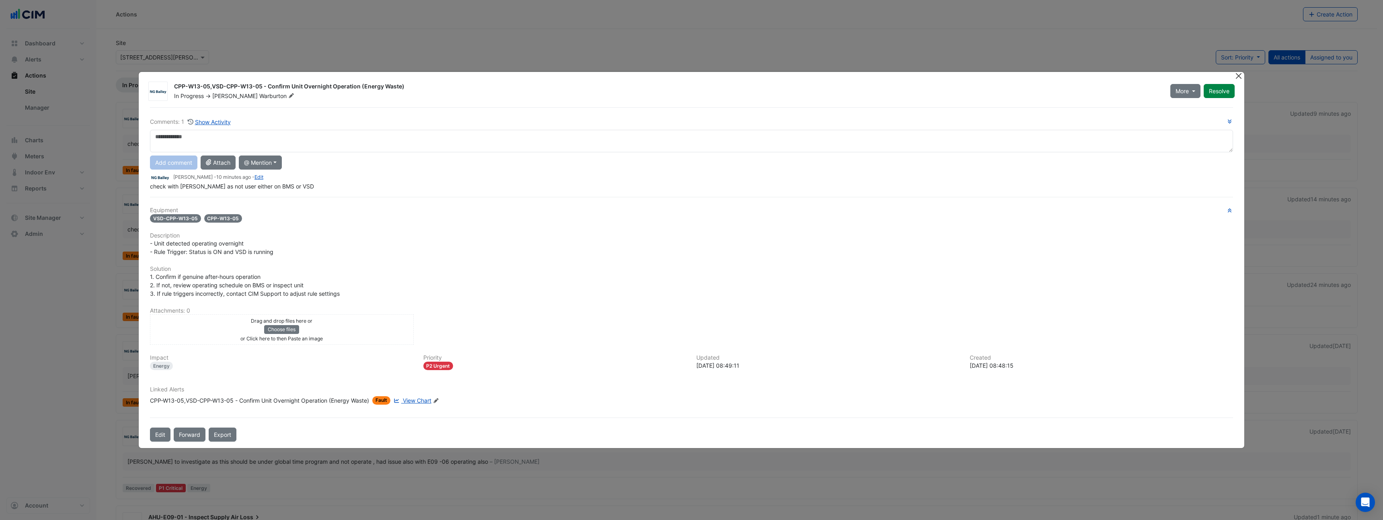 The height and width of the screenshot is (520, 1383). What do you see at coordinates (1186, 91) in the screenshot?
I see `button: More` at bounding box center [1186, 91].